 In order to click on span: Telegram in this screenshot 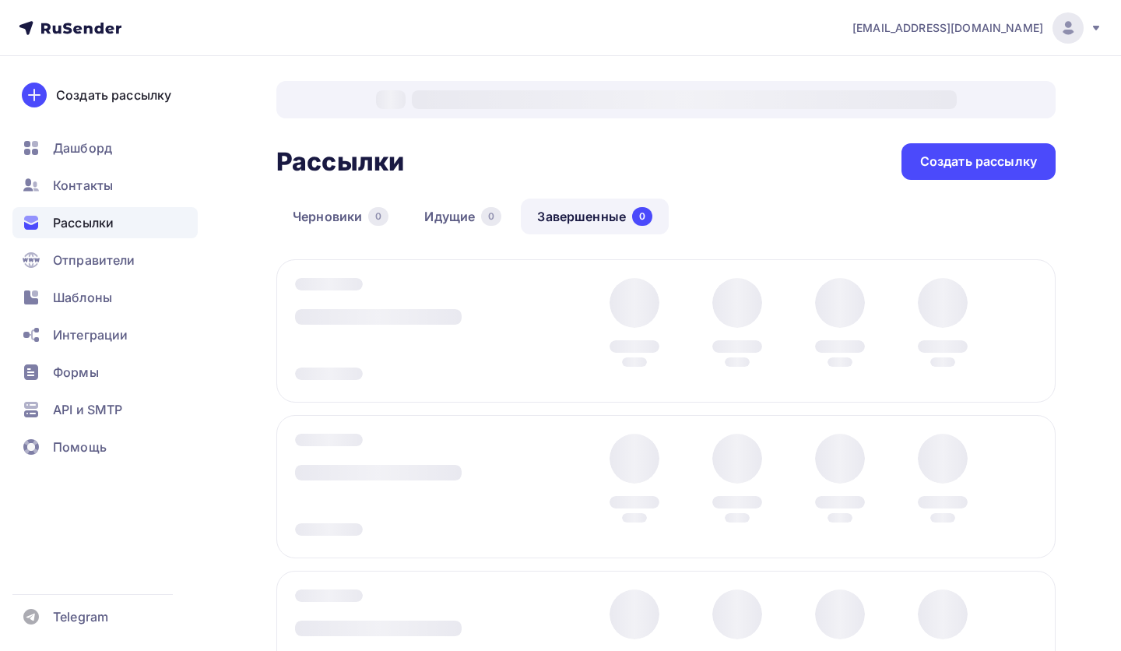, I will do `click(80, 616)`.